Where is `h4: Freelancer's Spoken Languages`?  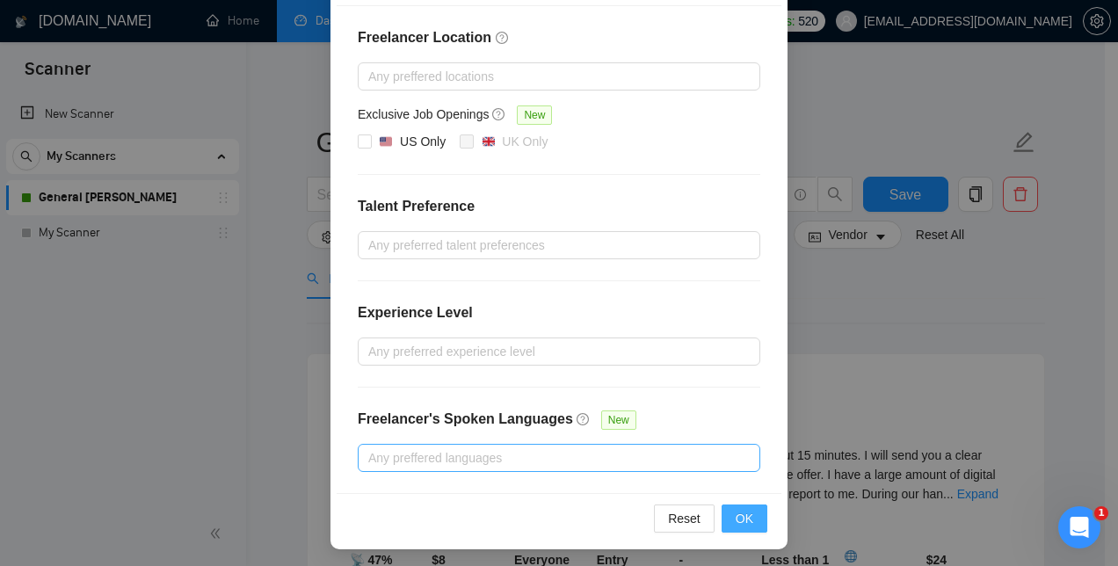 h4: Freelancer's Spoken Languages is located at coordinates (465, 419).